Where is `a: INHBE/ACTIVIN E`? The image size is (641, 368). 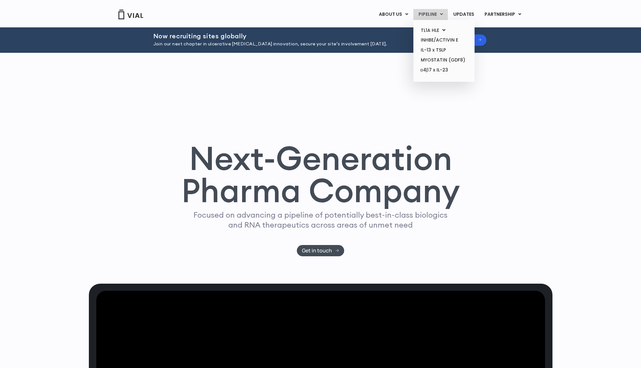 a: INHBE/ACTIVIN E is located at coordinates (444, 40).